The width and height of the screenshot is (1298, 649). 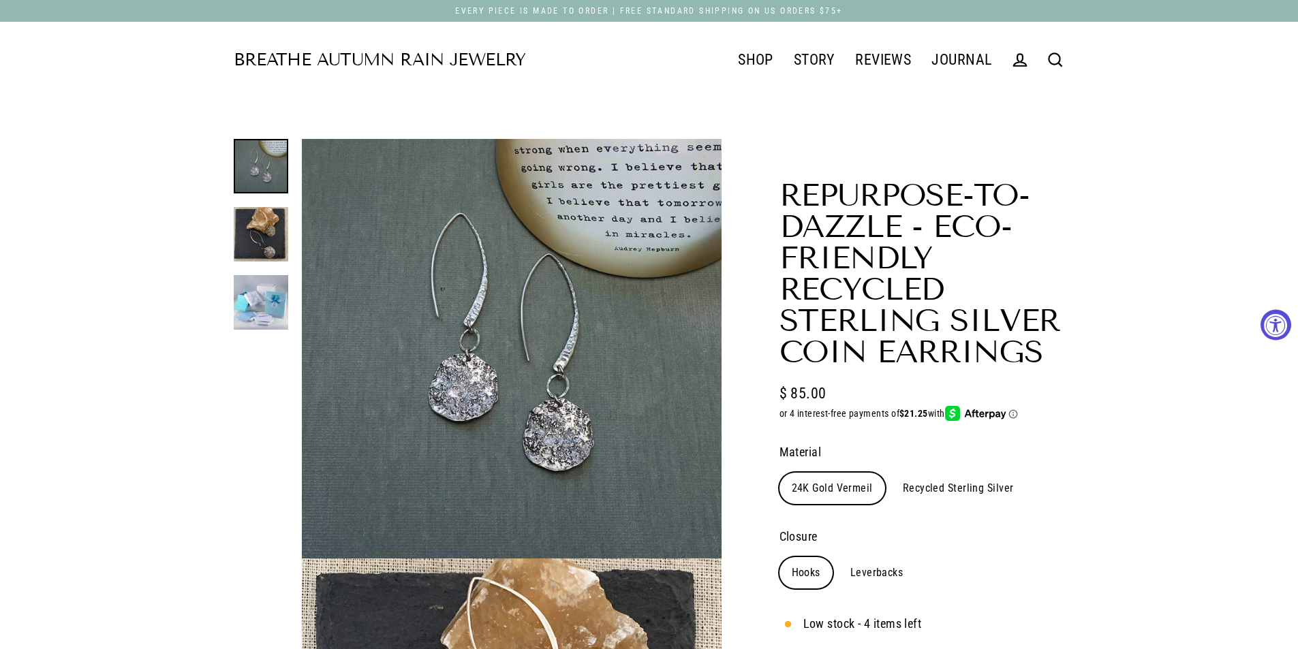 I want to click on span: $ 85.00, so click(x=803, y=393).